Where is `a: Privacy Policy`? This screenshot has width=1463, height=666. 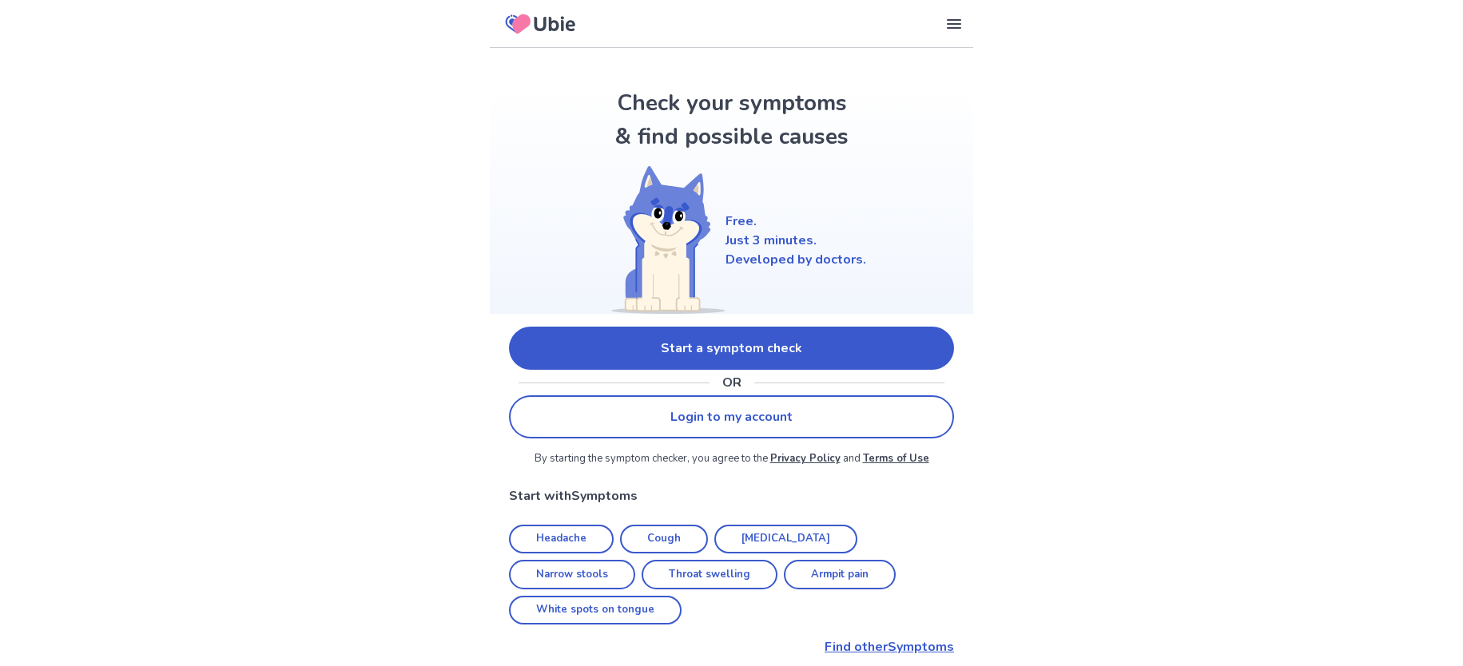
a: Privacy Policy is located at coordinates (805, 459).